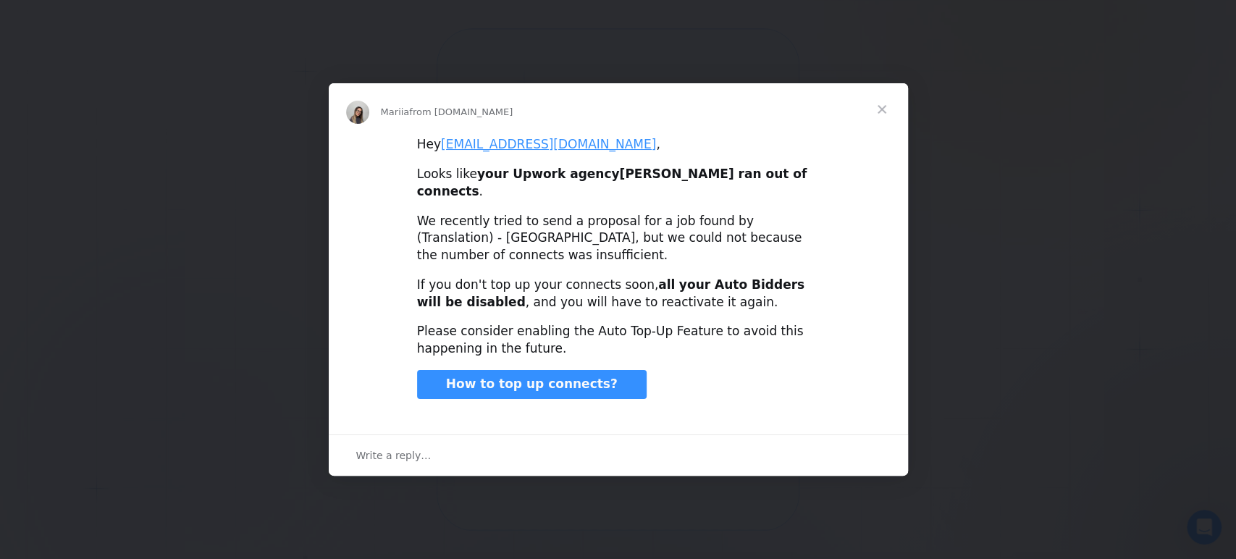  Describe the element at coordinates (619, 183) in the screenshot. I see `div: Looks like .` at that location.